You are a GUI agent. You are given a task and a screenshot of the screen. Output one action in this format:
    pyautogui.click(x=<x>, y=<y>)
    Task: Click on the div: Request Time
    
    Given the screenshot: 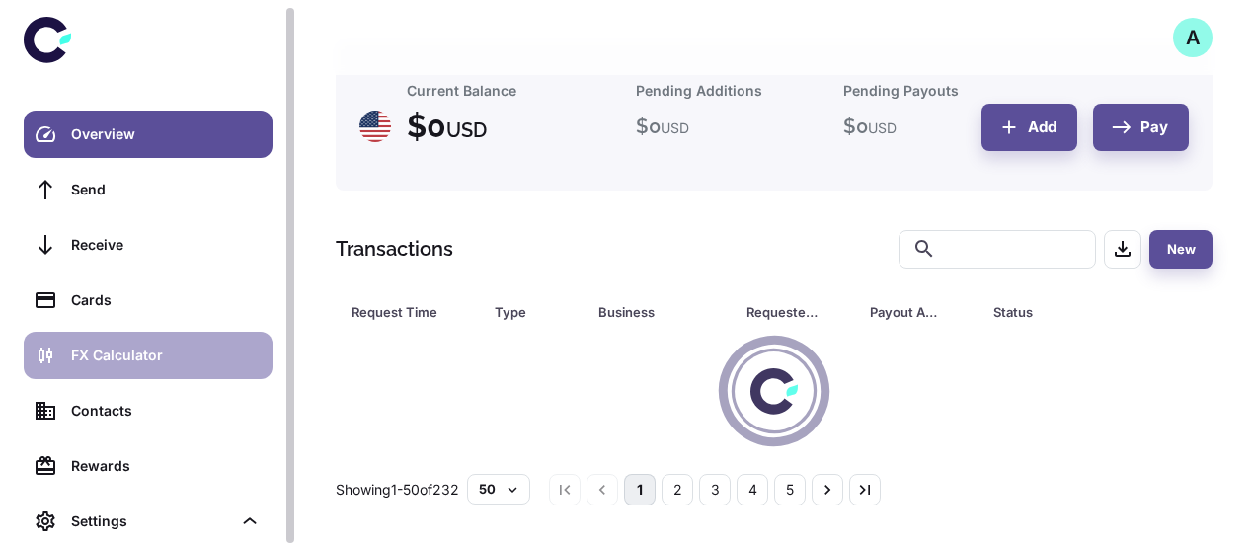 What is the action you would take?
    pyautogui.click(x=398, y=312)
    